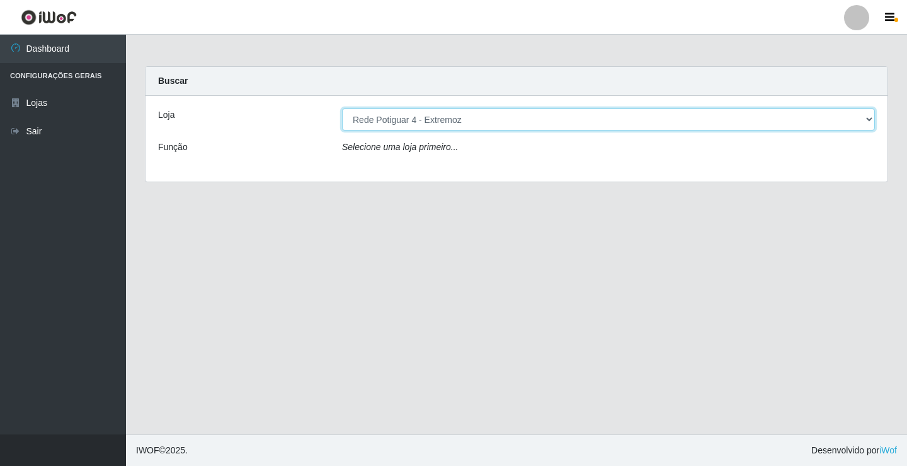  Describe the element at coordinates (162, 450) in the screenshot. I see `span: © 2025 .` at that location.